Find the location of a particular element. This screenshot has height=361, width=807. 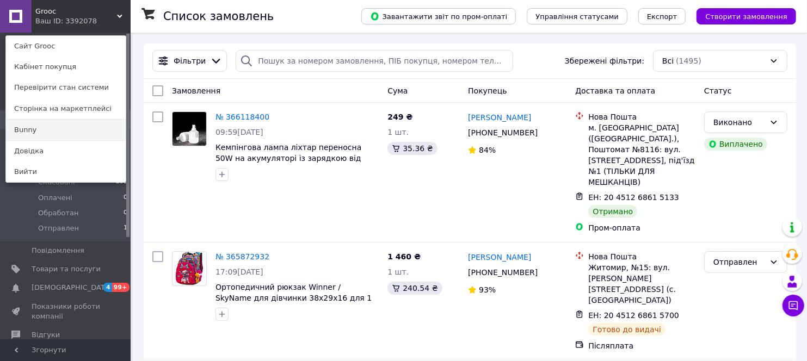

button: Завантажити звіт по пром-оплаті is located at coordinates (439, 16).